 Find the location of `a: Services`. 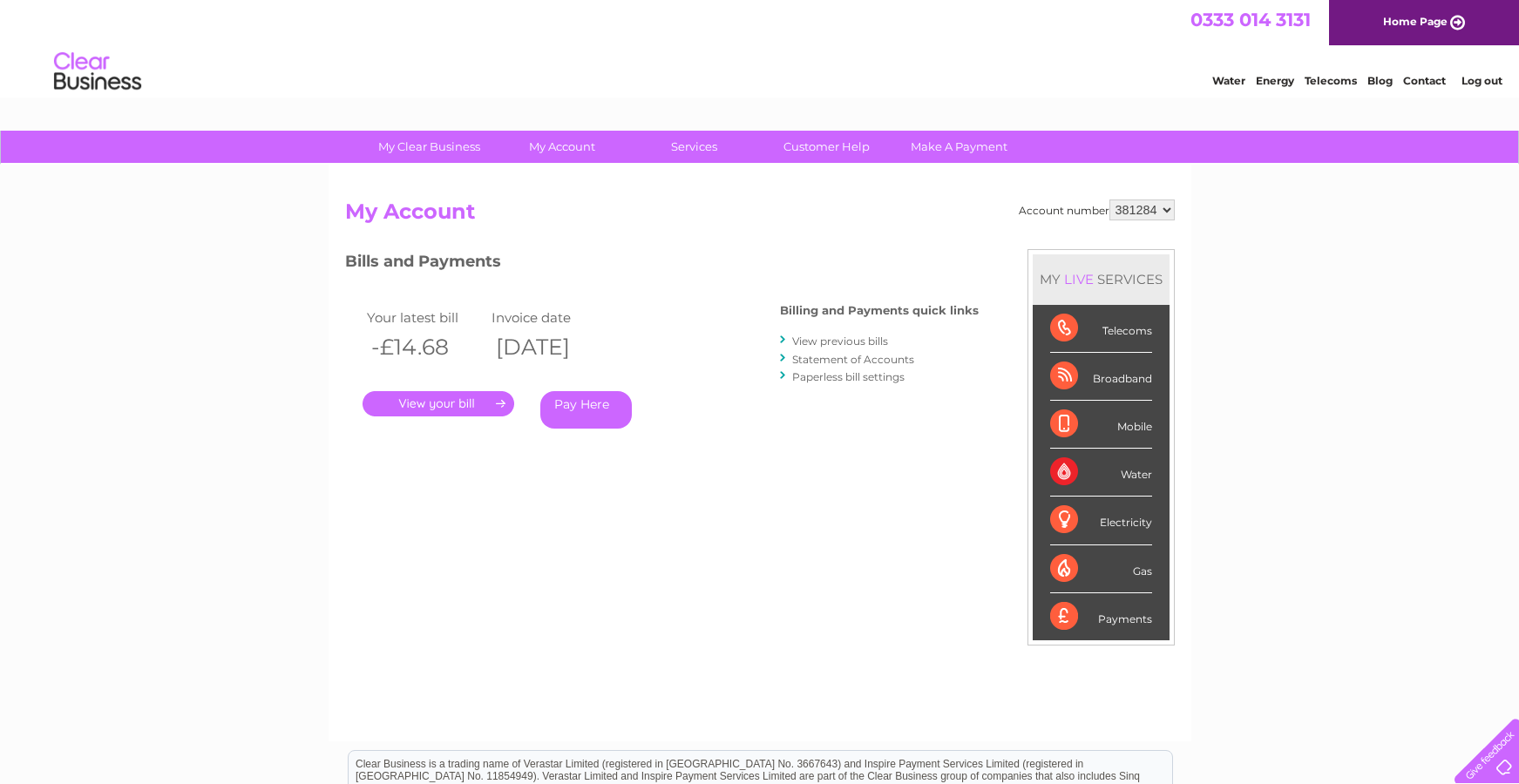

a: Services is located at coordinates (694, 146).